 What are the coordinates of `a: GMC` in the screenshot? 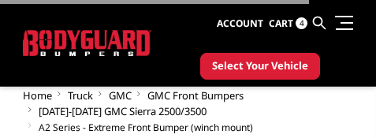 It's located at (120, 95).